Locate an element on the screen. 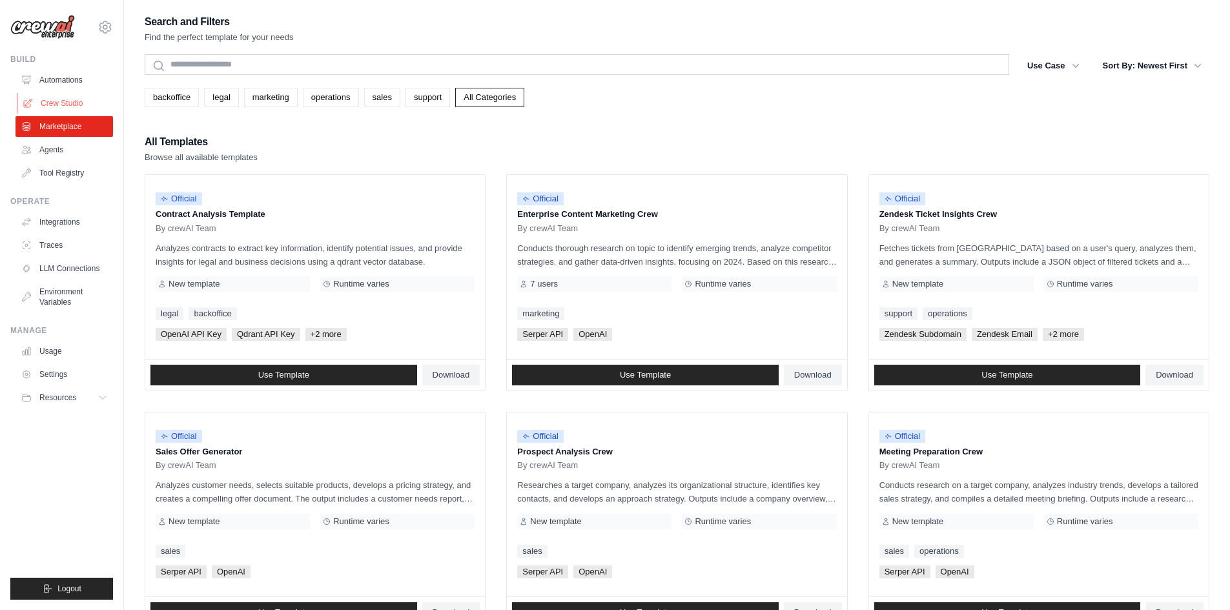 The width and height of the screenshot is (1230, 610). a: Integrations is located at coordinates (64, 222).